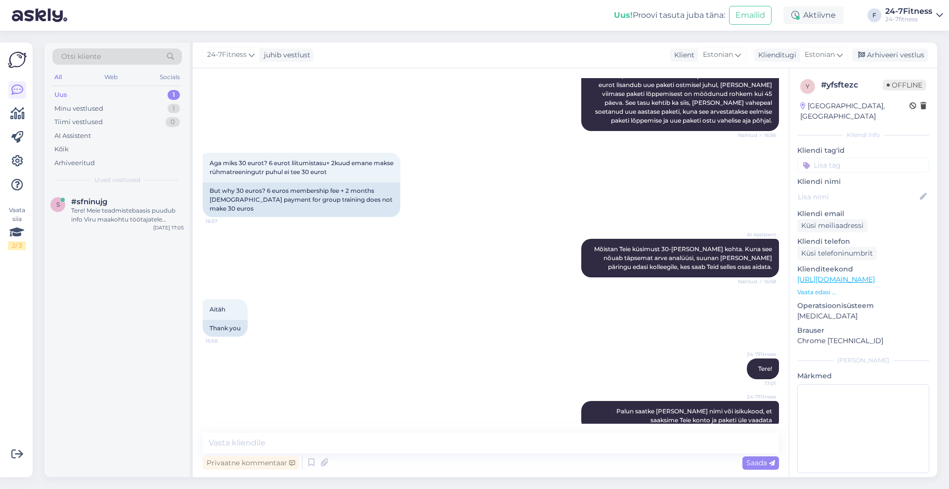 The width and height of the screenshot is (949, 489). I want to click on div: Thank you, so click(225, 328).